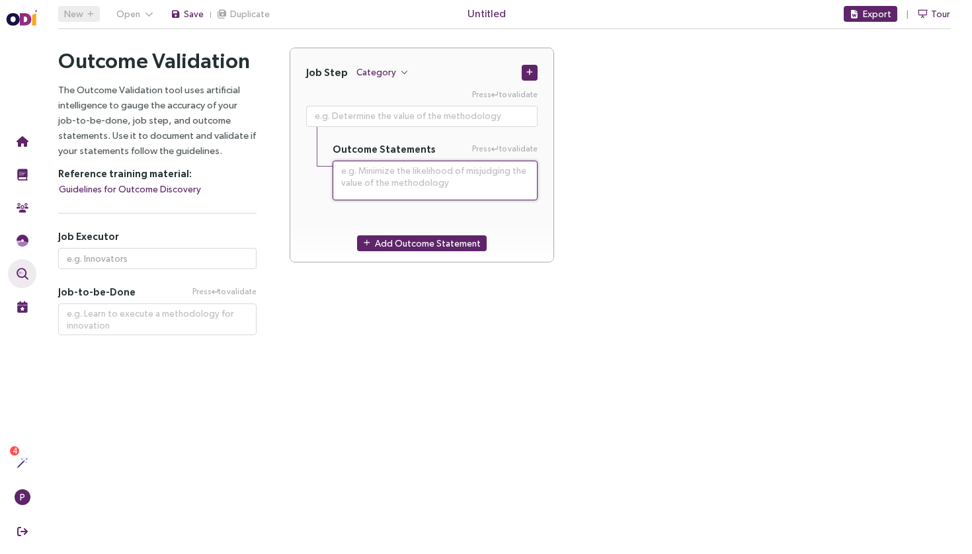  What do you see at coordinates (157, 120) in the screenshot?
I see `p: The Outcome Validation tool uses artificial intelligence to gauge the accuracy of your job-to-be-...` at bounding box center [157, 120].